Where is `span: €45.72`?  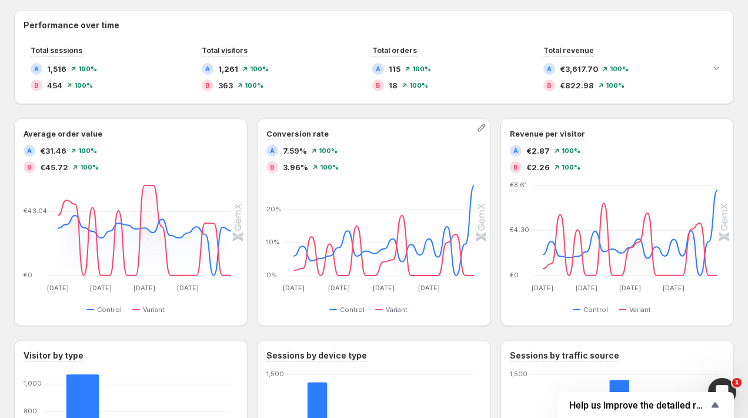 span: €45.72 is located at coordinates (54, 167).